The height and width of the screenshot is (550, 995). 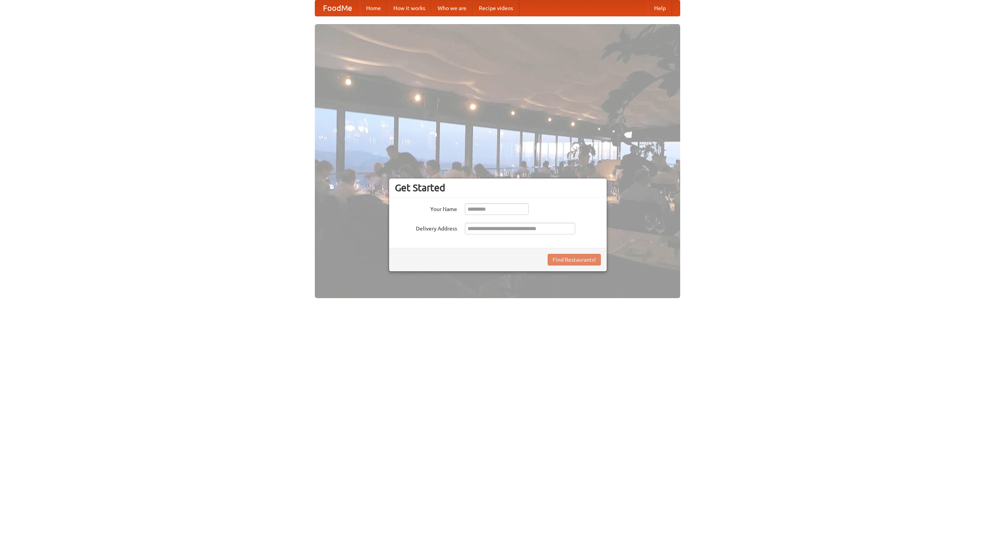 What do you see at coordinates (496, 8) in the screenshot?
I see `a: Recipe videos` at bounding box center [496, 8].